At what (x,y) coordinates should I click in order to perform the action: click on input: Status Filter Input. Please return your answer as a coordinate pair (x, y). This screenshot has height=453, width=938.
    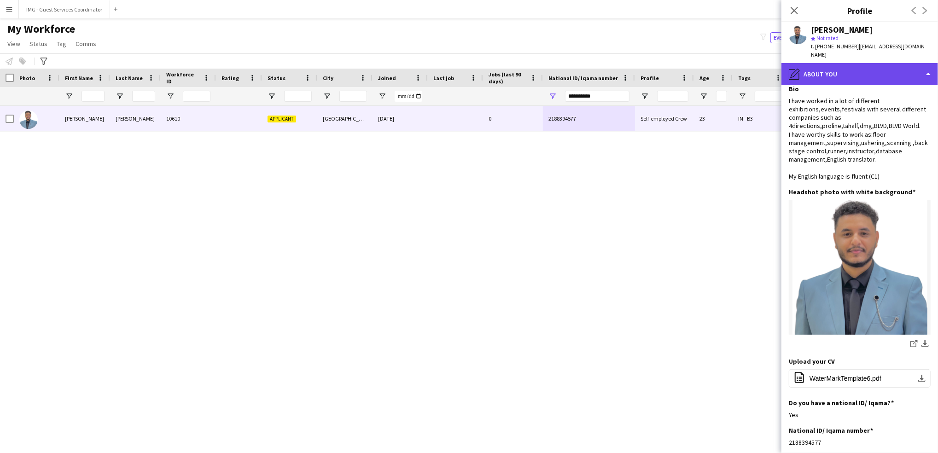
    Looking at the image, I should click on (298, 96).